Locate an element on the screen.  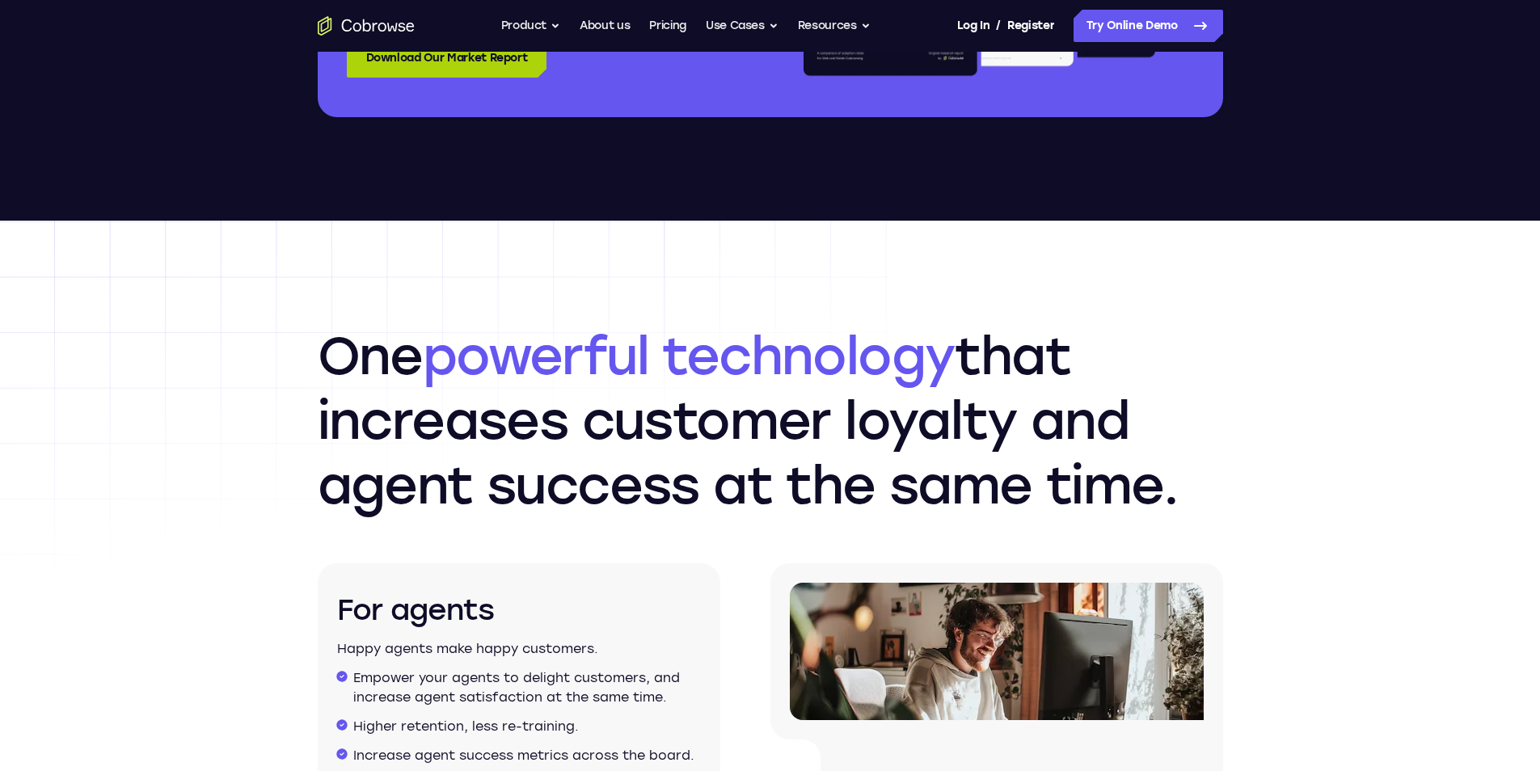
a: Log In is located at coordinates (974, 26).